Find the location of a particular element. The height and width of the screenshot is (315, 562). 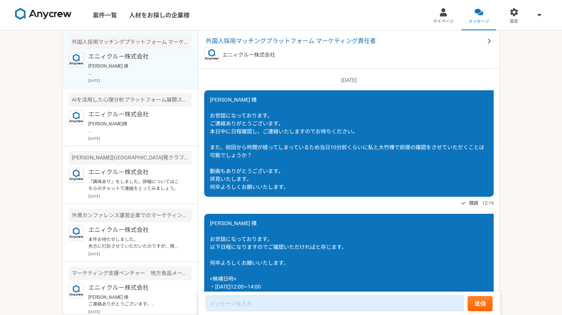

div: 外国人採用マッチングプラットフォーム マーケティング責任者 is located at coordinates (130, 42).